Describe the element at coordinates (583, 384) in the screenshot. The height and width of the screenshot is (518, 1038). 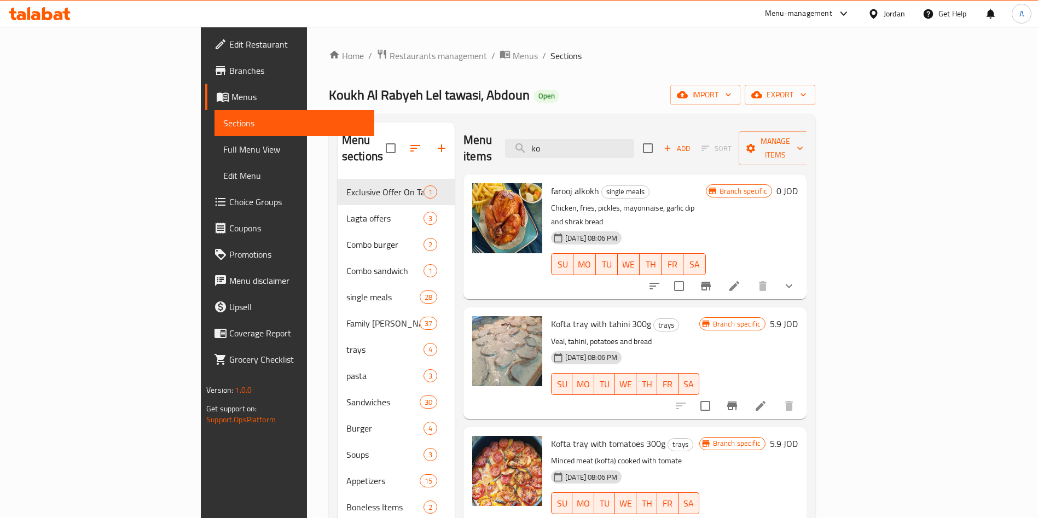
I see `span: MO` at that location.